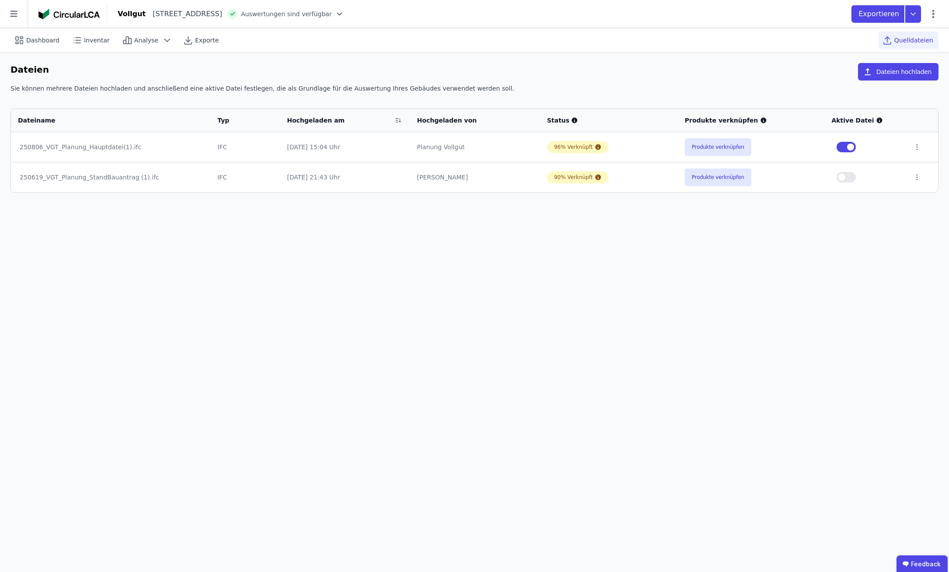 The height and width of the screenshot is (572, 949). What do you see at coordinates (207, 40) in the screenshot?
I see `span: Exporte` at bounding box center [207, 40].